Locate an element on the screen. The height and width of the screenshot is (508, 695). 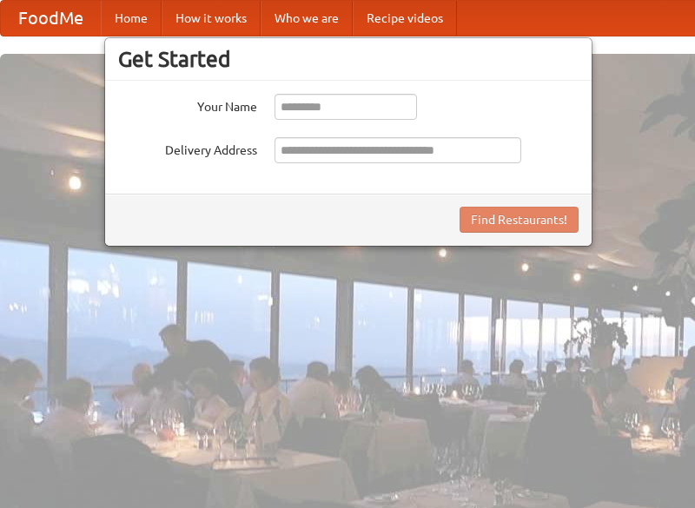
a: FoodMe is located at coordinates (50, 18).